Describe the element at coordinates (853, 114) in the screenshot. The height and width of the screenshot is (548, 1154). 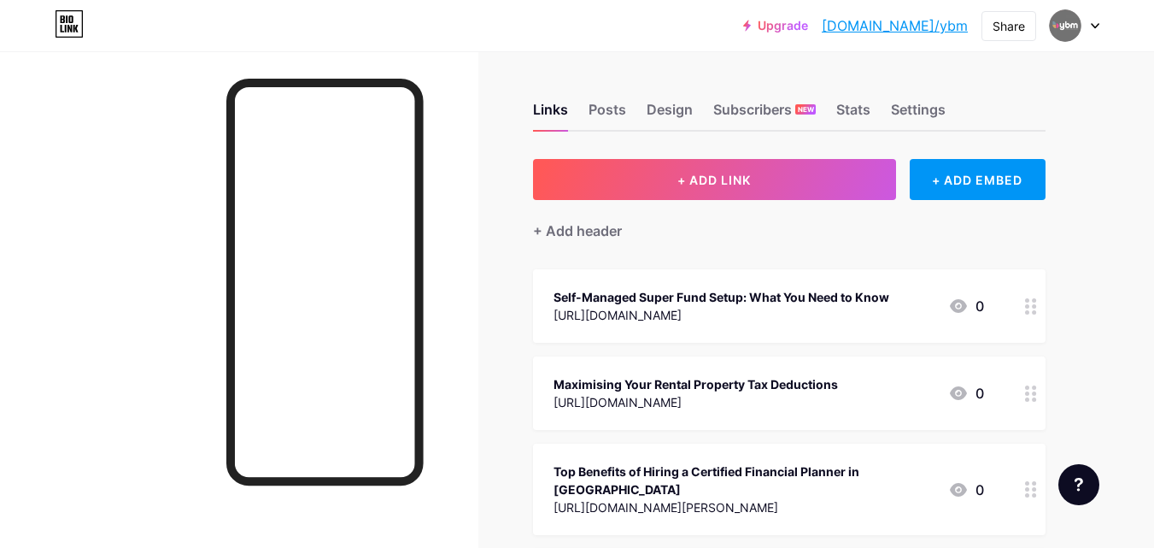
I see `div: Stats` at that location.